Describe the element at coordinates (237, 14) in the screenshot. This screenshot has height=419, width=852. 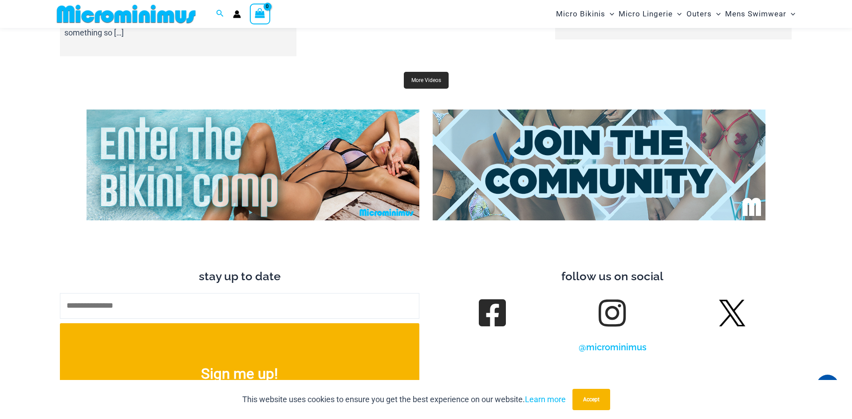
I see `a: Account icon link` at that location.